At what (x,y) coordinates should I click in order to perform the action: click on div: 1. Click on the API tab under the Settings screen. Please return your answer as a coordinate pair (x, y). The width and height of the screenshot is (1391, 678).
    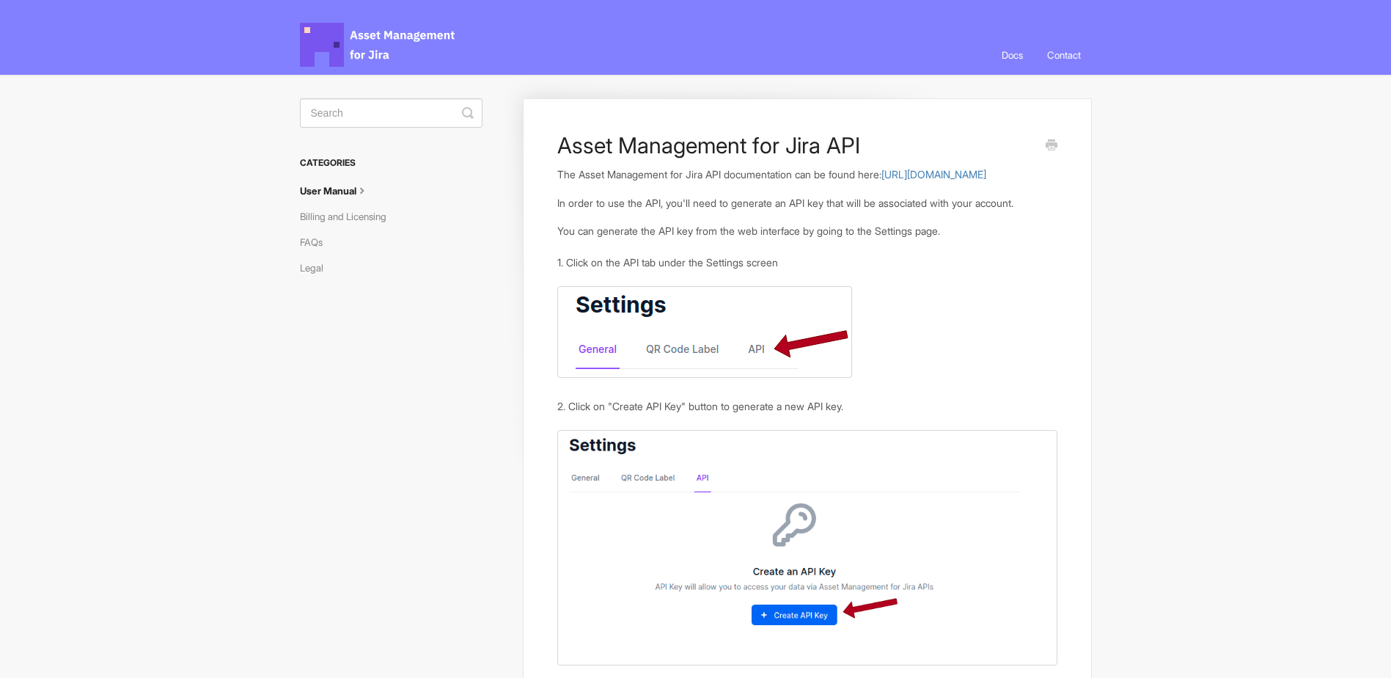
    Looking at the image, I should click on (807, 263).